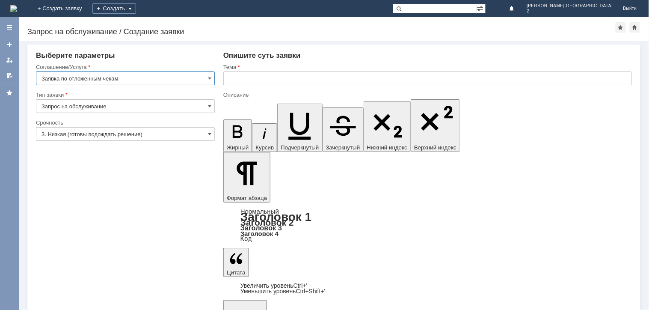 The image size is (649, 310). Describe the element at coordinates (238, 147) in the screenshot. I see `span: Жирный` at that location.